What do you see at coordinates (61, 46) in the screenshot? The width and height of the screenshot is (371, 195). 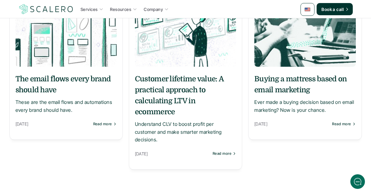 I see `button: New conversation` at bounding box center [61, 46].